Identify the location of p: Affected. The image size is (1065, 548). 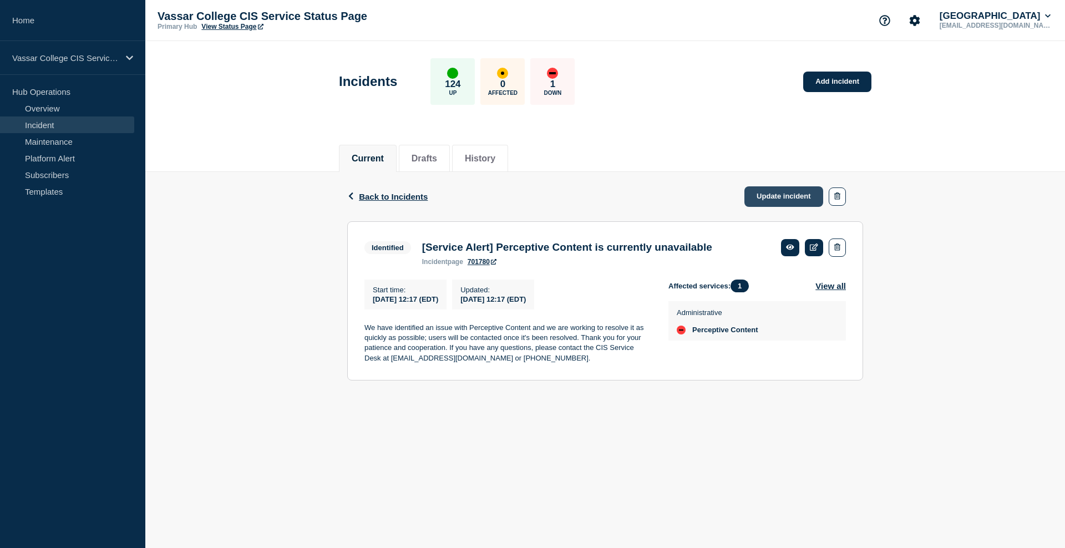
(503, 93).